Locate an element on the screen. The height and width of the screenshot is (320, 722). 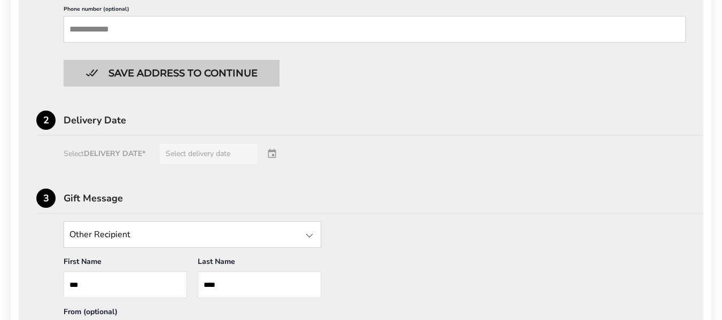
button: Button save address is located at coordinates (172, 73).